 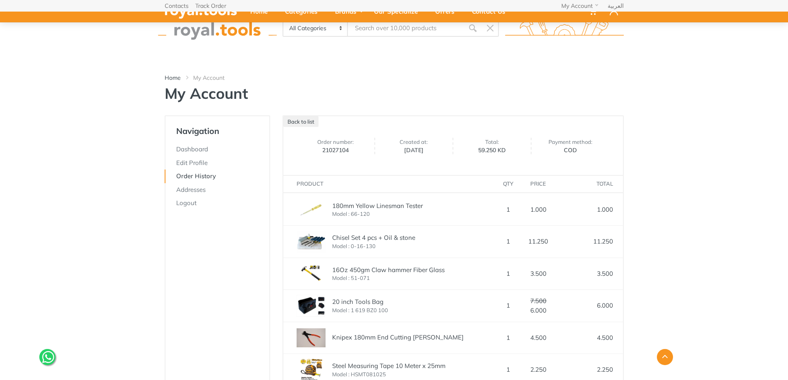 I want to click on span: 51-071, so click(x=360, y=278).